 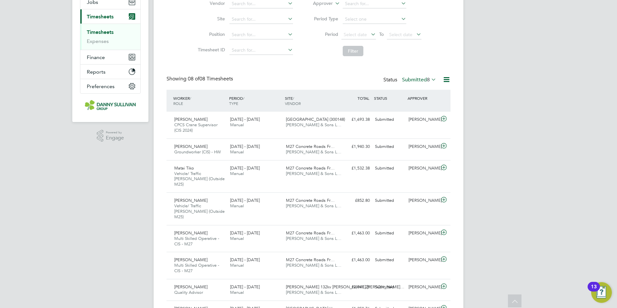 I want to click on span: Multi Skilled Operative - CIS - M27, so click(x=197, y=268).